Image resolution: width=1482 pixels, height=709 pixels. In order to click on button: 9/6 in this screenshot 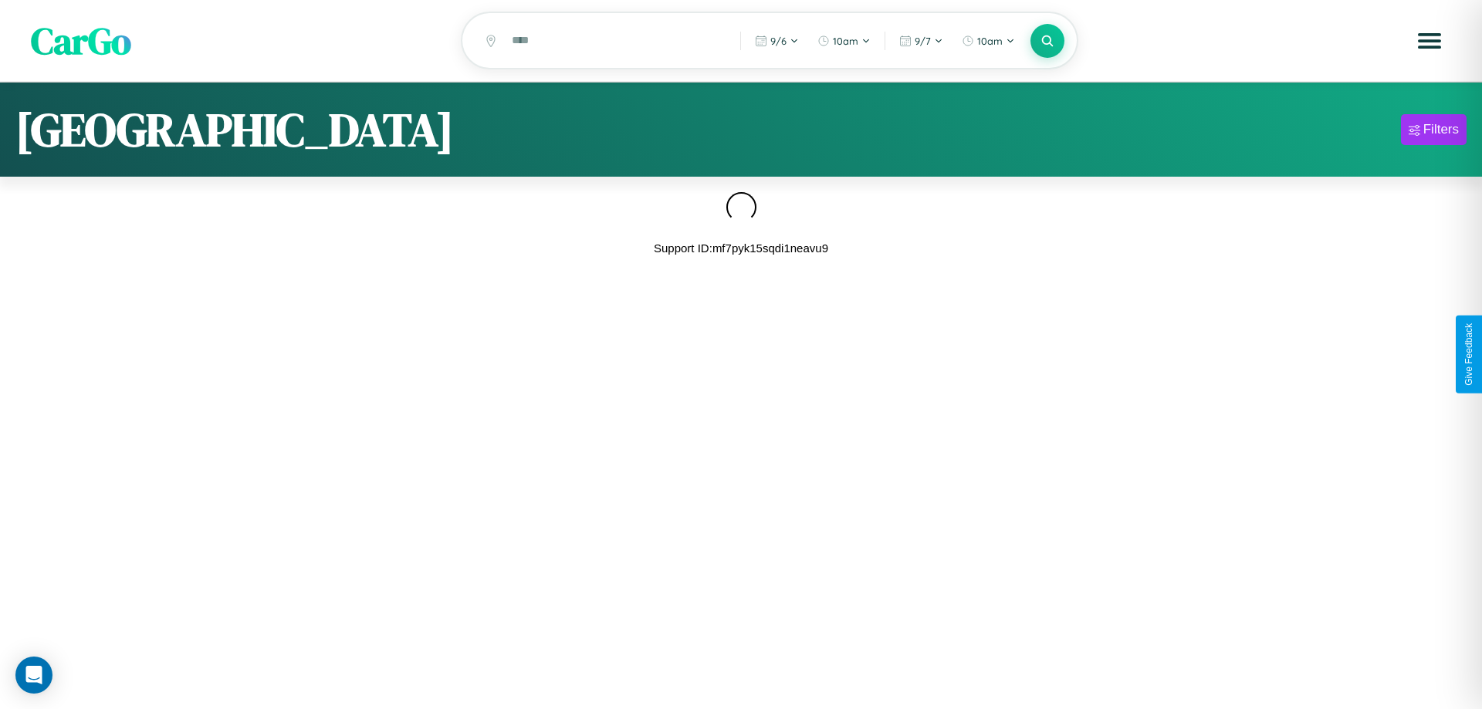, I will do `click(776, 41)`.